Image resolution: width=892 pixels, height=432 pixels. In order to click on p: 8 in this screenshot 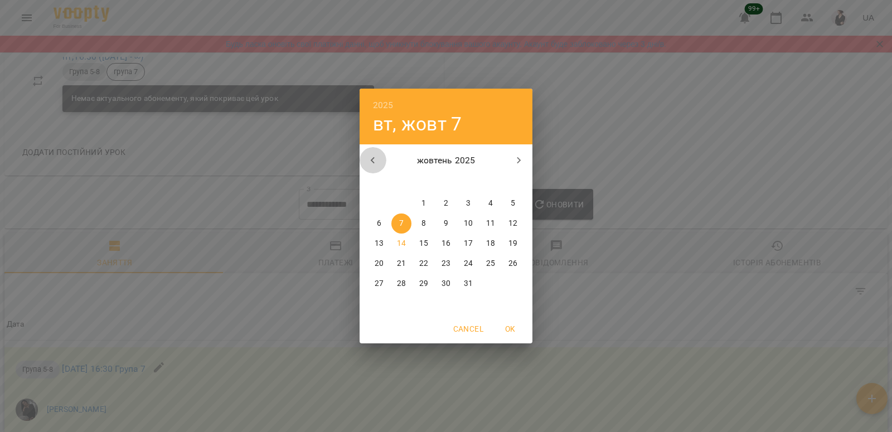, I will do `click(424, 224)`.